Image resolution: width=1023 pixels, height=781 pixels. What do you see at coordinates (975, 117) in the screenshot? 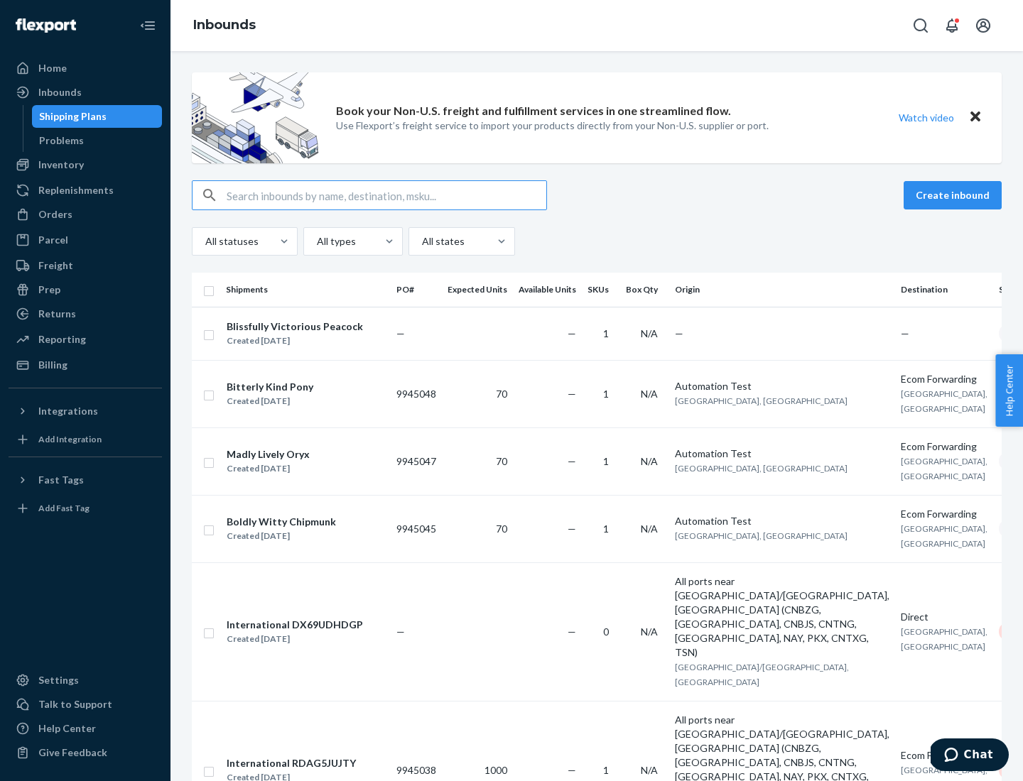
I see `button: Close` at bounding box center [975, 117].